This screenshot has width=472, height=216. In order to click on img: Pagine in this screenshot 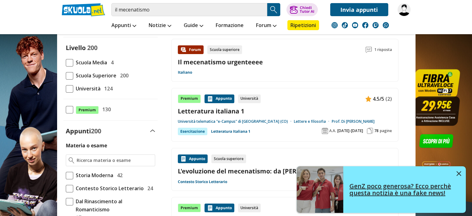, I will do `click(370, 131)`.